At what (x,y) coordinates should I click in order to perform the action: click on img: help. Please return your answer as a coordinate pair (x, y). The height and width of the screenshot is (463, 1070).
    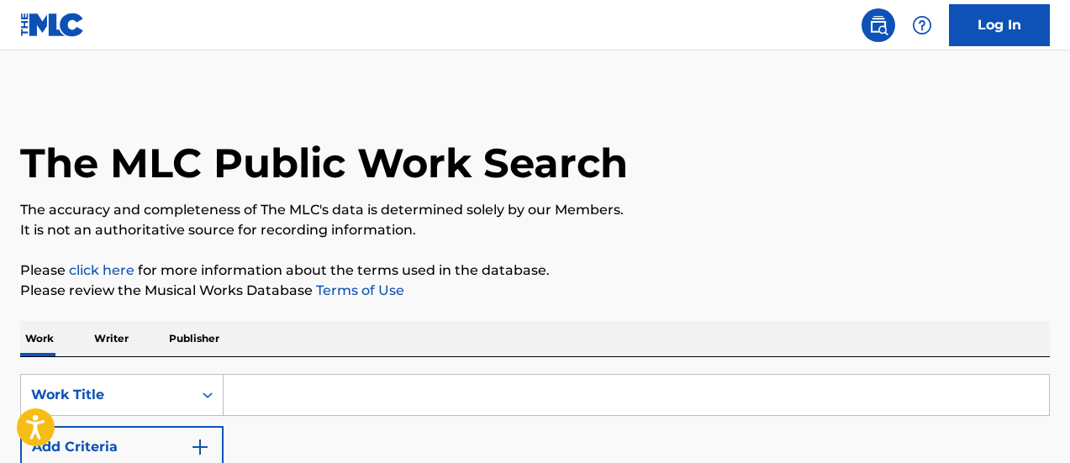
    Looking at the image, I should click on (922, 25).